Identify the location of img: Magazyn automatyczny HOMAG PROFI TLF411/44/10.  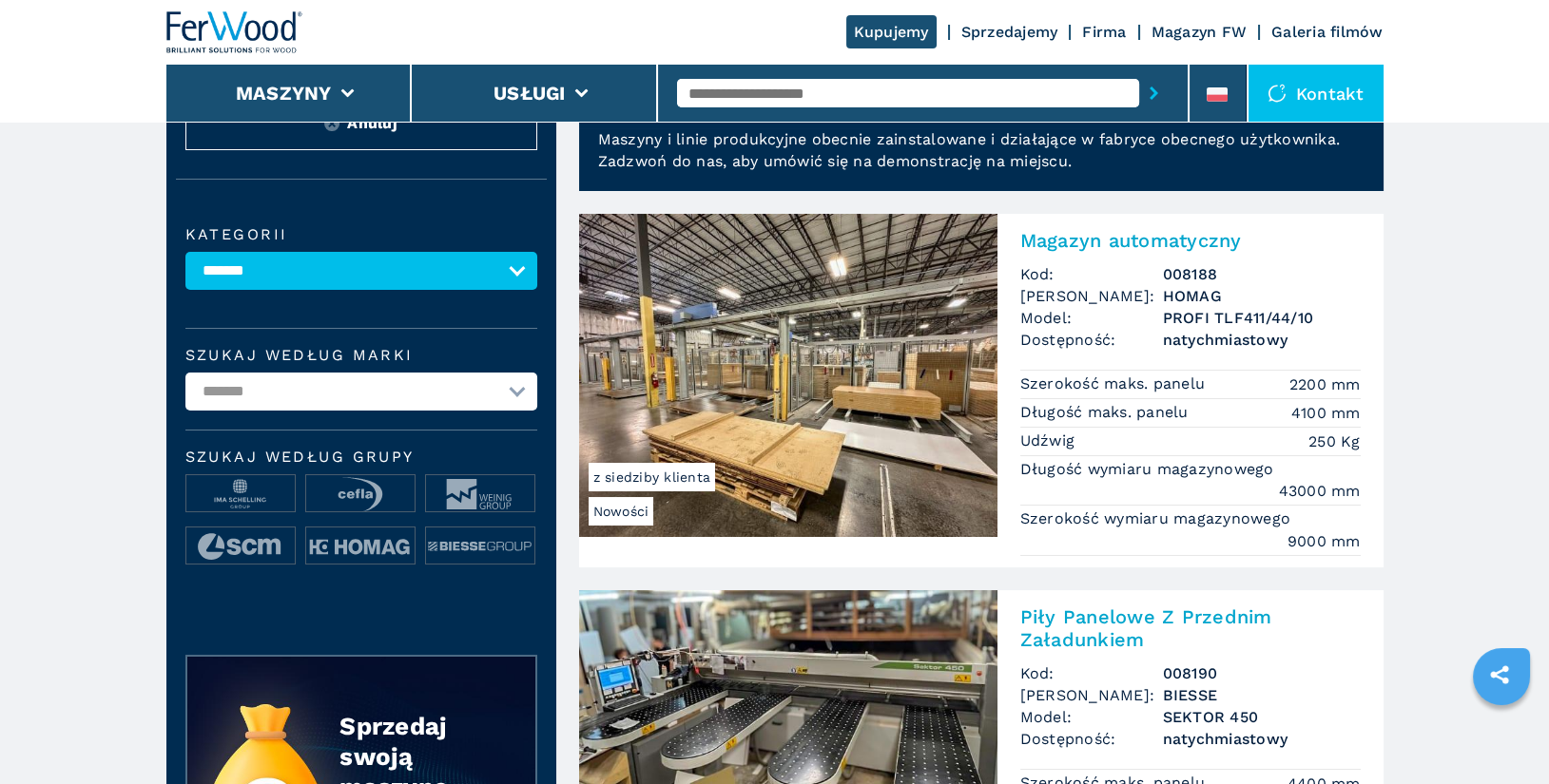
(788, 376).